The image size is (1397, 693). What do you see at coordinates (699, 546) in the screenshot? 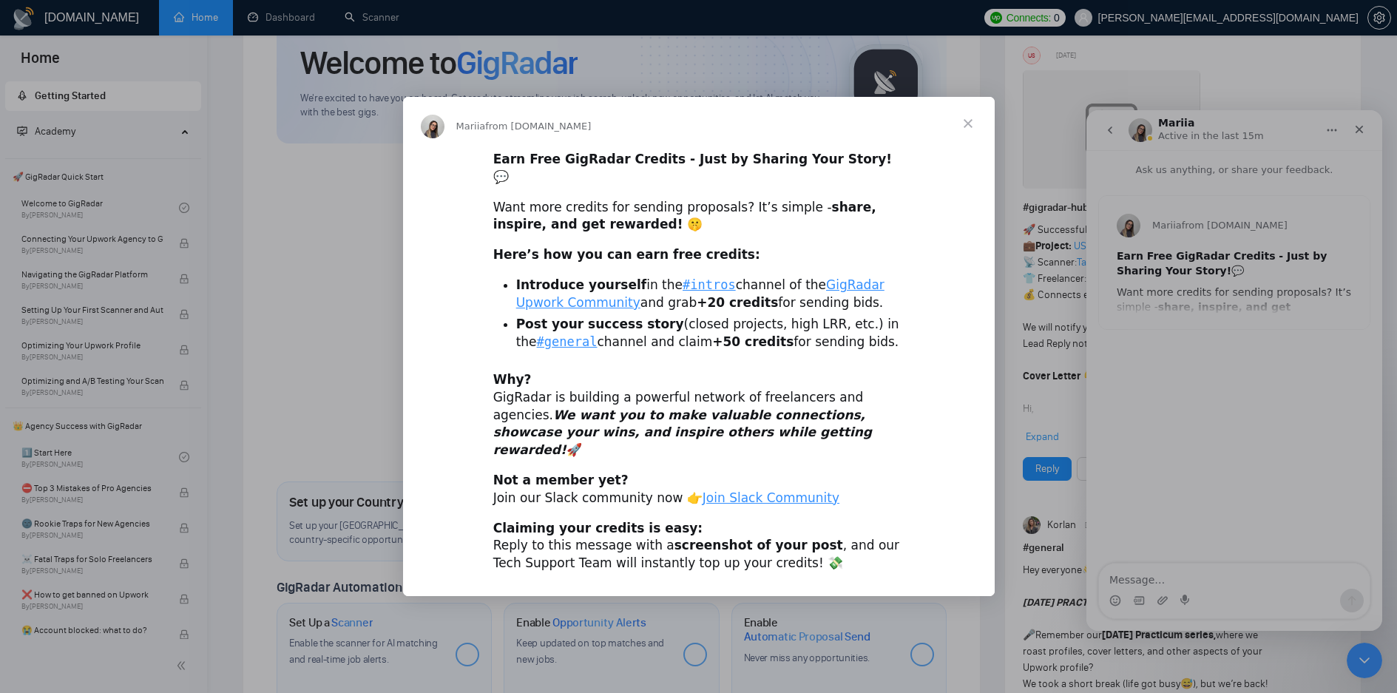
I see `div: Reply to this message with a , and our Tech Support Team will instantly top up your credits! 💸` at bounding box center [699, 546].